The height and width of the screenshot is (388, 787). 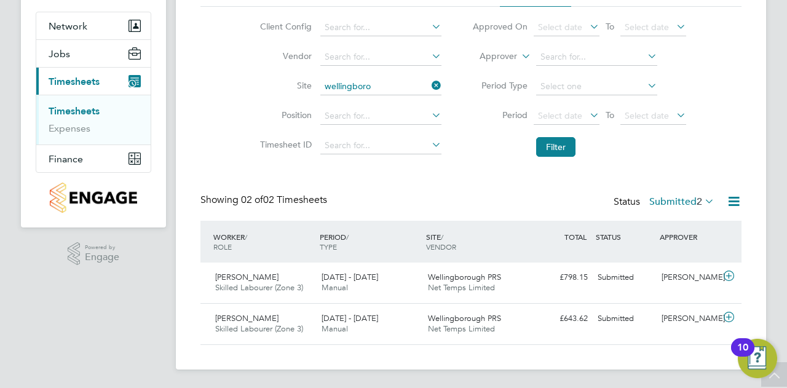 What do you see at coordinates (328, 247) in the screenshot?
I see `span: TYPE` at bounding box center [328, 247].